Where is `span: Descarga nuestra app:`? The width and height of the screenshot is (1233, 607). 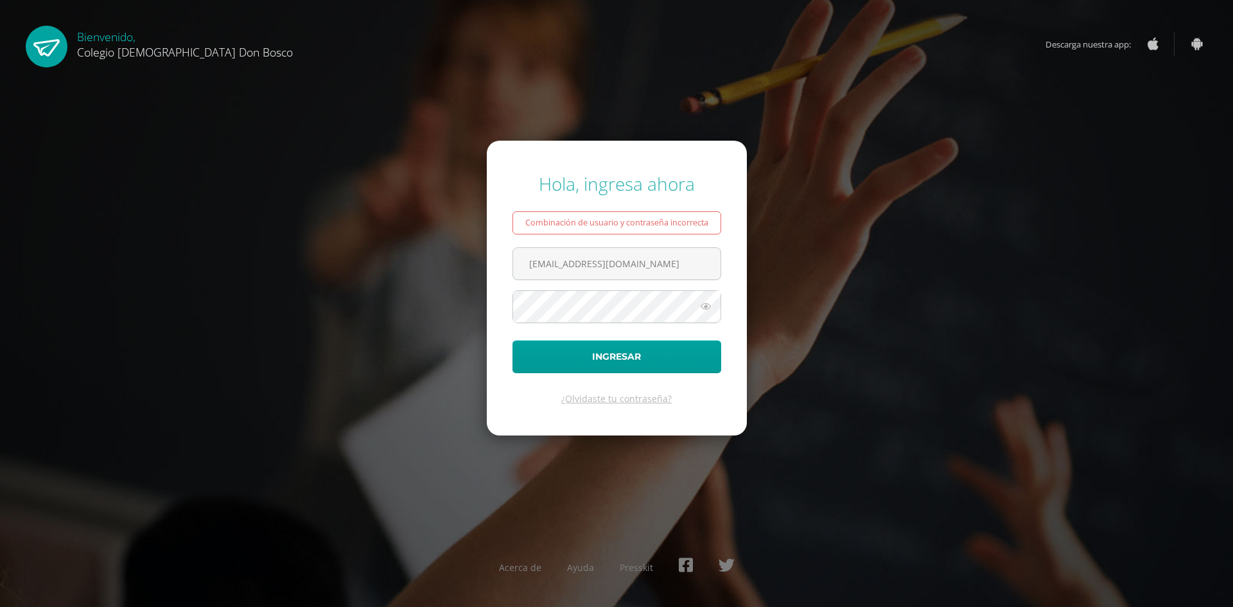
span: Descarga nuestra app: is located at coordinates (1094, 44).